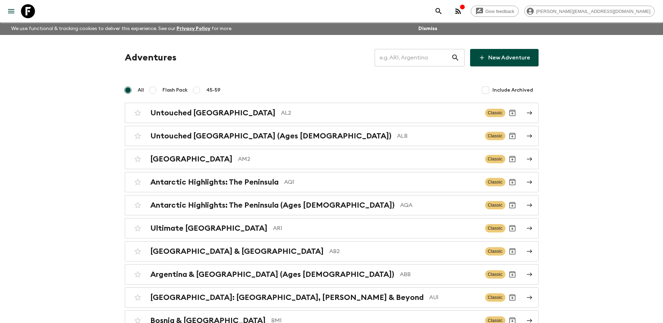  Describe the element at coordinates (505, 58) in the screenshot. I see `a: New Adventure` at that location.